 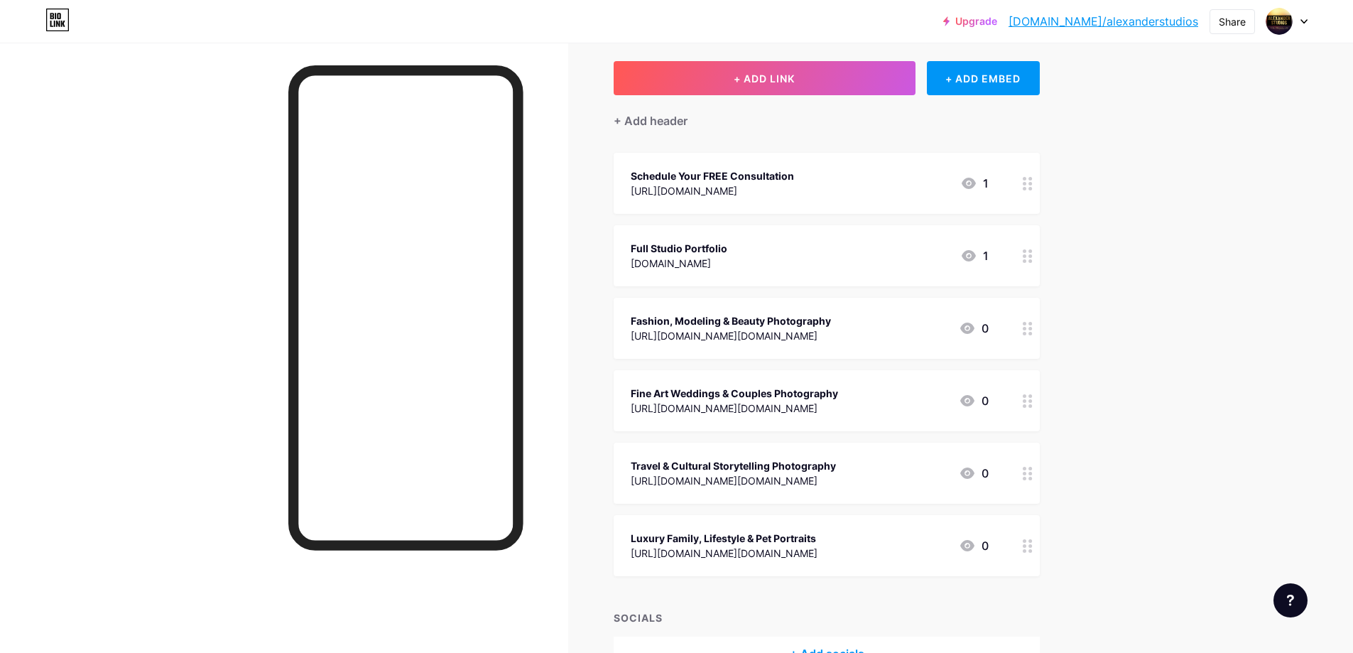 What do you see at coordinates (1280, 21) in the screenshot?
I see `img: alexanderstudios` at bounding box center [1280, 21].